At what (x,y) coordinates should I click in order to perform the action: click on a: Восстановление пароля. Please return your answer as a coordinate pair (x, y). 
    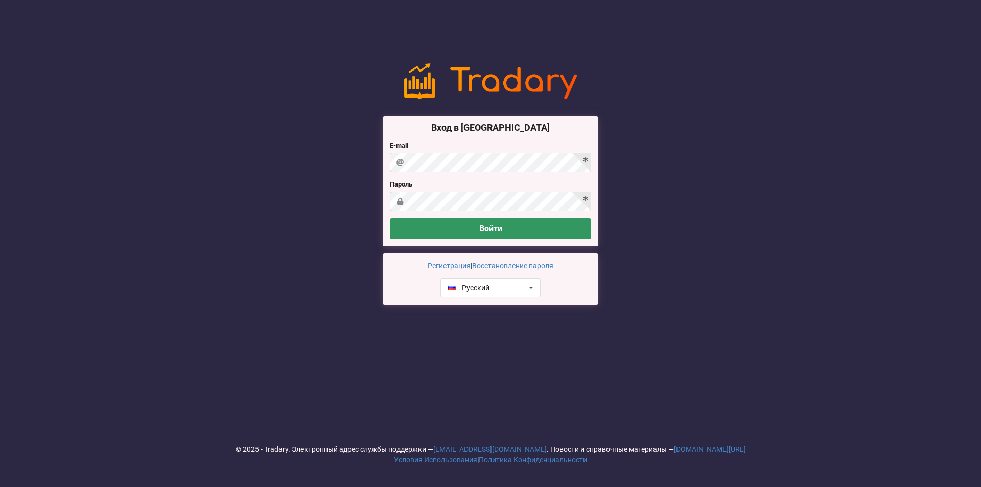
    Looking at the image, I should click on (513, 266).